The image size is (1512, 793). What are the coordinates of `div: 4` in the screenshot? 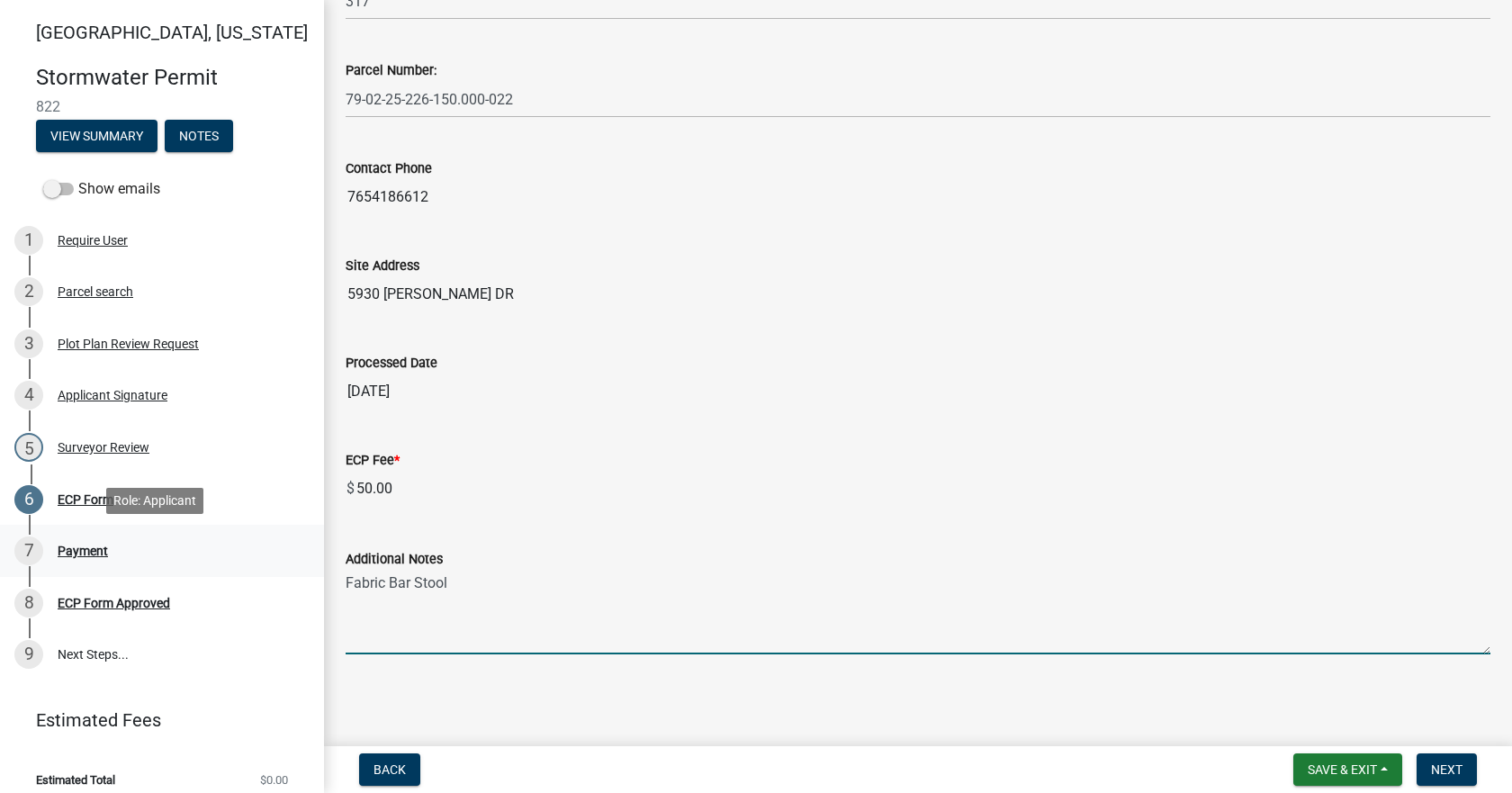 It's located at (29, 396).